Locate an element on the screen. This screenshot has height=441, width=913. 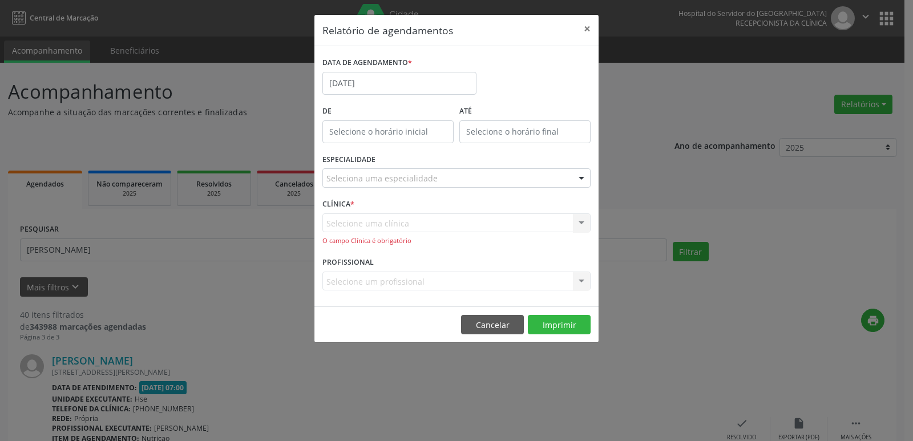
span: Seleciona uma especialidade is located at coordinates (382, 178).